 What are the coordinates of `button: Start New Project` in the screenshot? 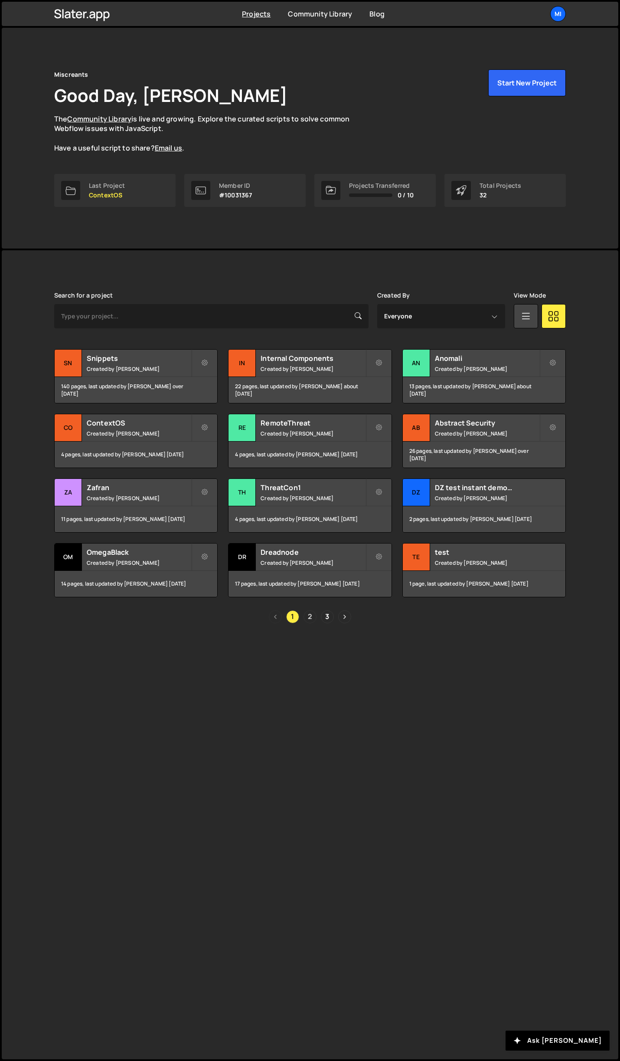 It's located at (527, 83).